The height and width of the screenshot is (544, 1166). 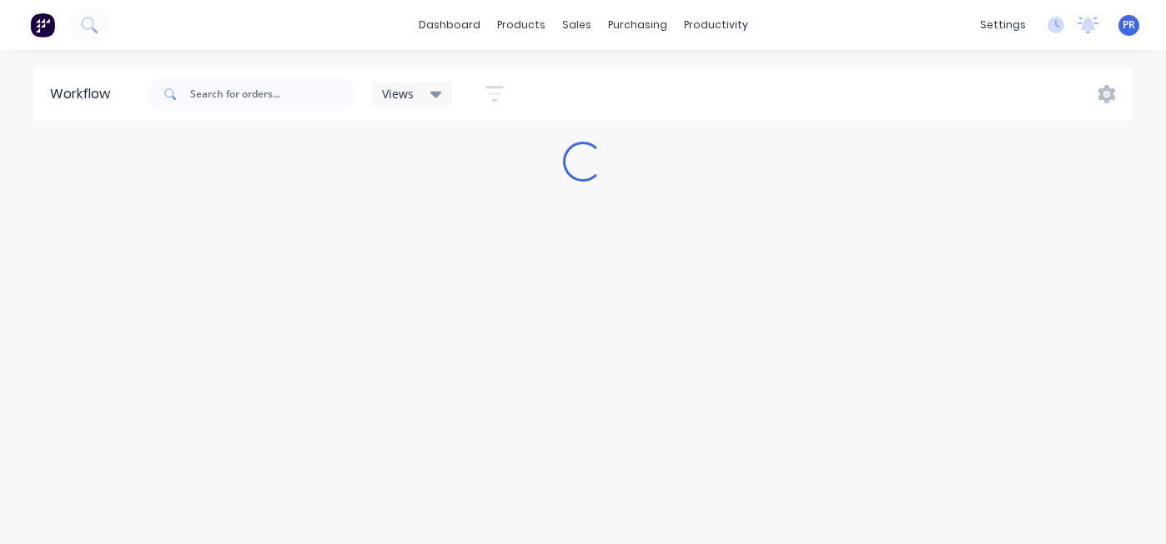 I want to click on div: purchasing, so click(x=637, y=25).